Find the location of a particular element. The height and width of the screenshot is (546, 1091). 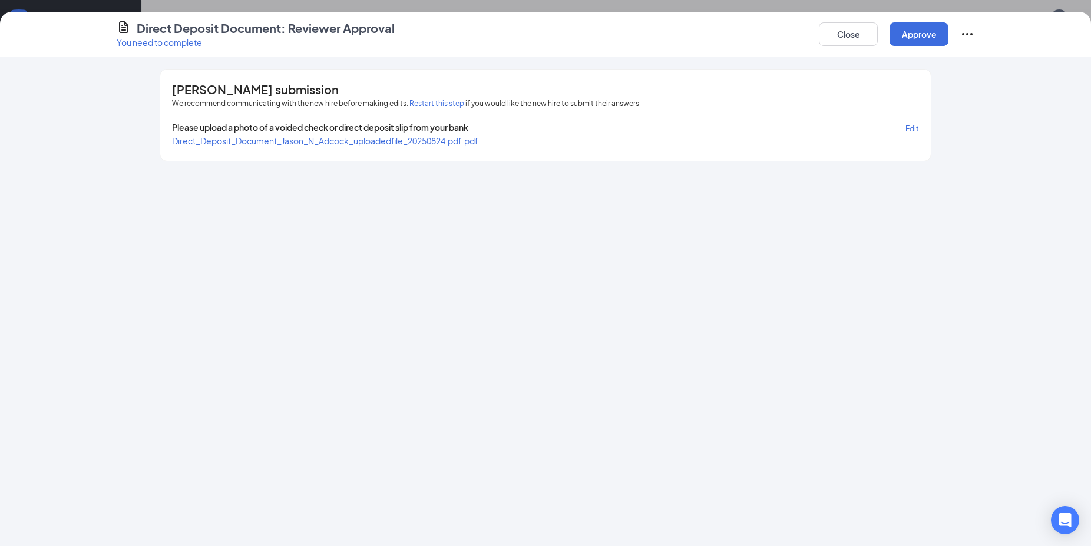

button: Restart this step is located at coordinates (436, 104).